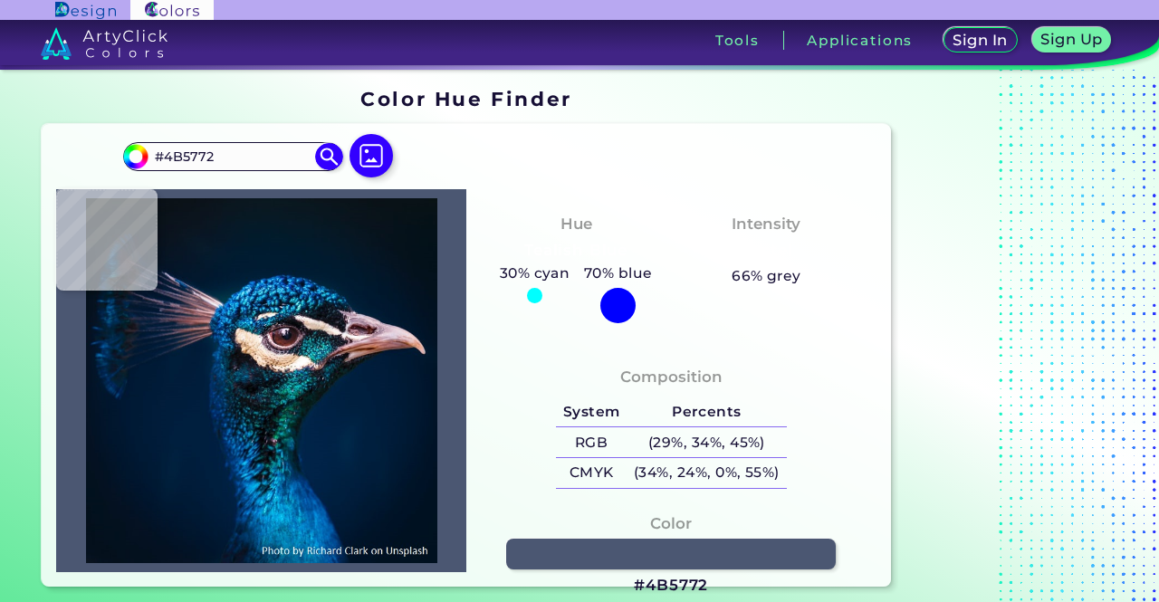  I want to click on h5: System, so click(591, 412).